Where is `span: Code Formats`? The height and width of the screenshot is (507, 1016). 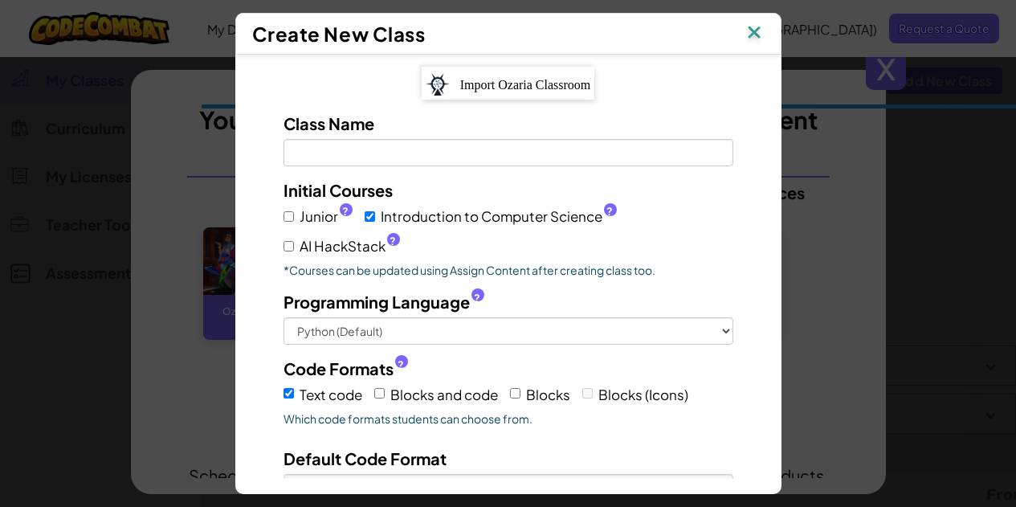
span: Code Formats is located at coordinates (338, 368).